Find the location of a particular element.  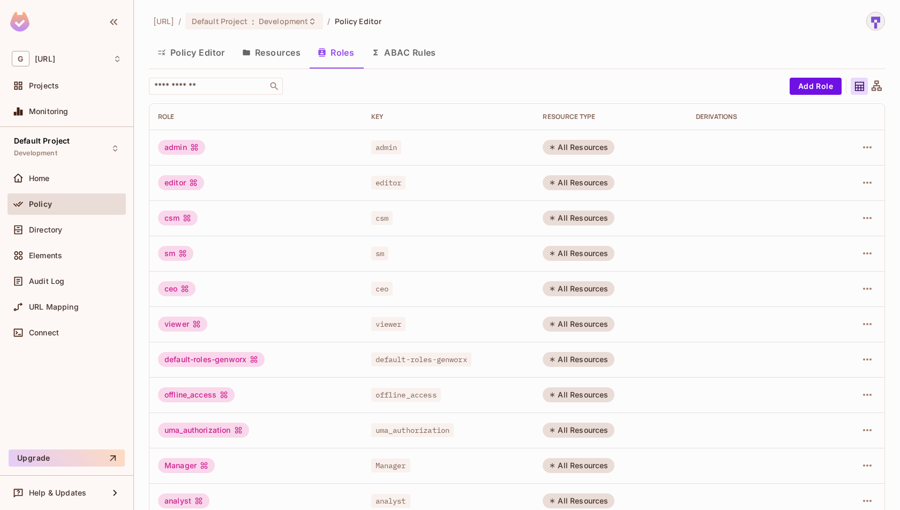

img: sharmila@genworx.ai is located at coordinates (875, 21).